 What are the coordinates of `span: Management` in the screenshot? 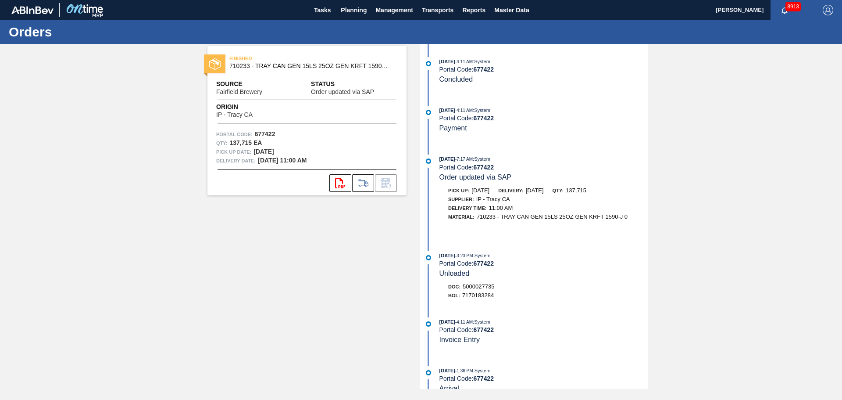 It's located at (394, 10).